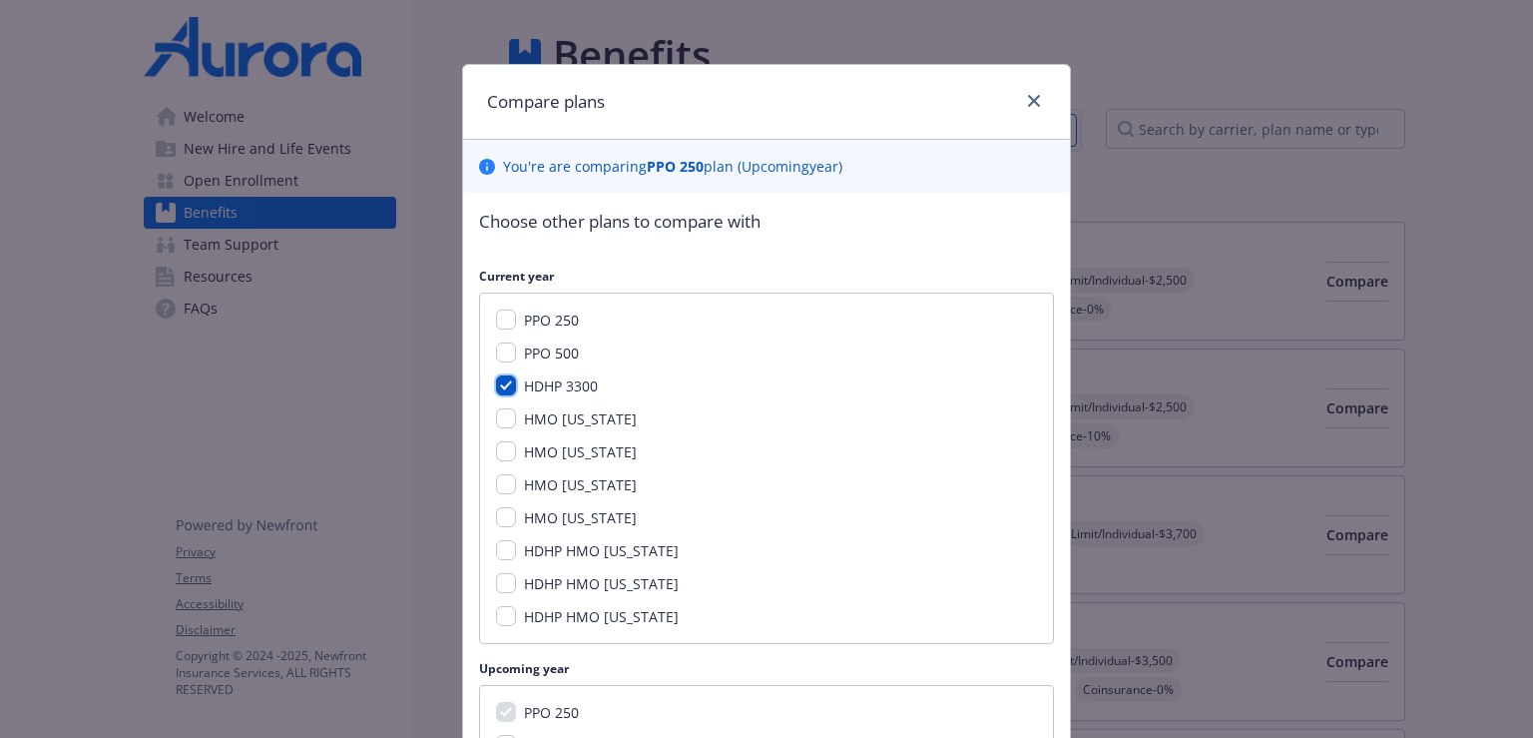  Describe the element at coordinates (561, 385) in the screenshot. I see `span: HDHP 3300` at that location.